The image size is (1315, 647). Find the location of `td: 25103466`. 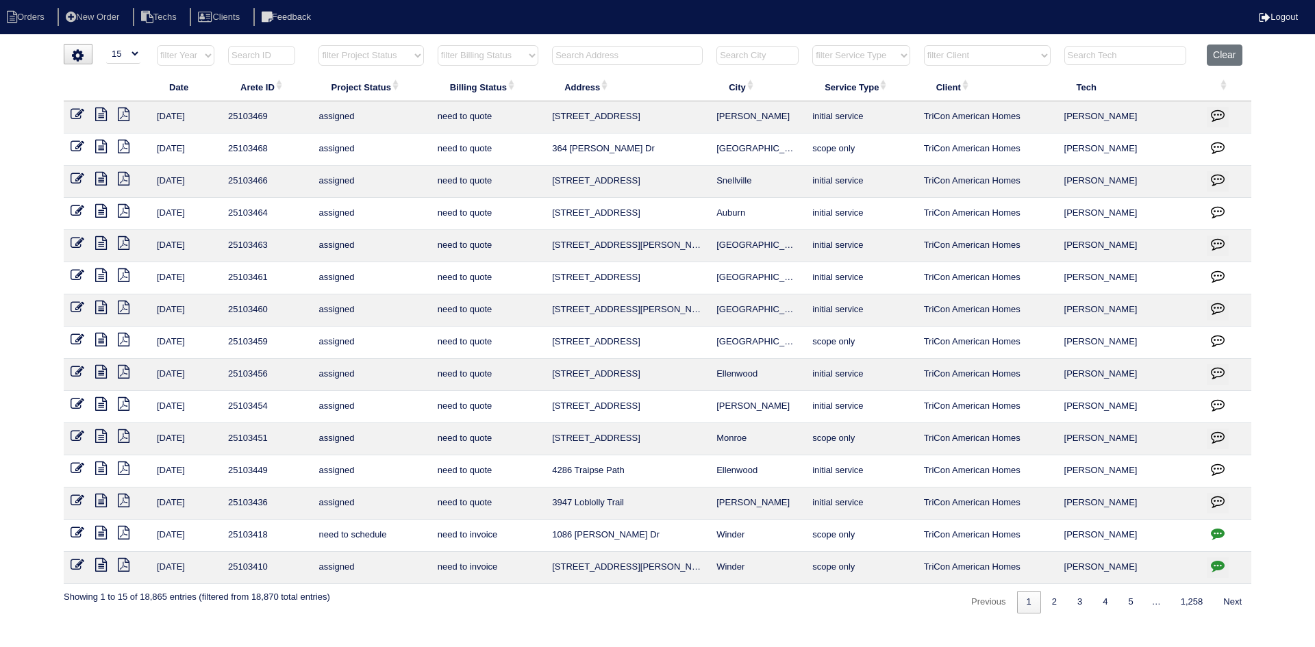

td: 25103466 is located at coordinates (266, 181).